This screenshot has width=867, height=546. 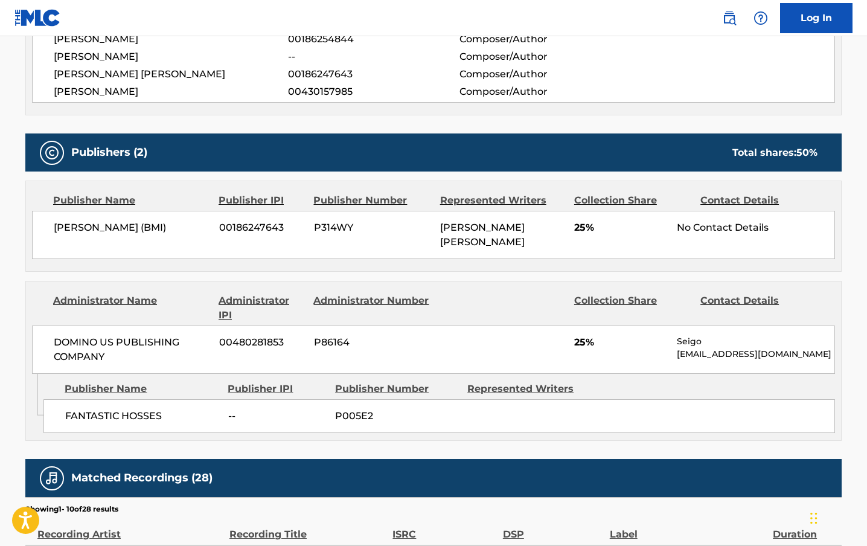 What do you see at coordinates (37, 18) in the screenshot?
I see `img: MLC Logo` at bounding box center [37, 18].